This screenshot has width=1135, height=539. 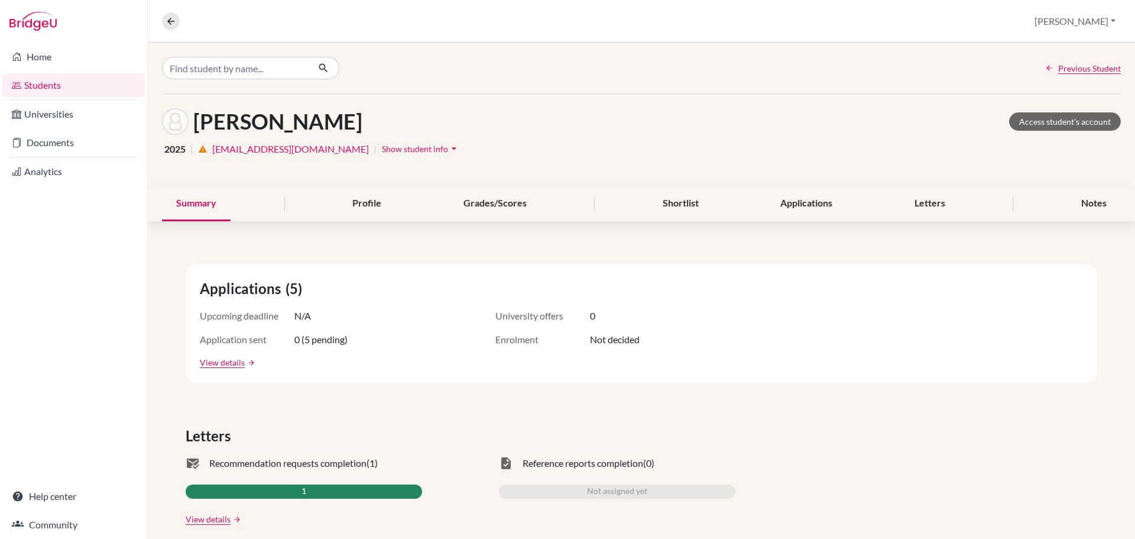 I want to click on span: Not decided, so click(x=615, y=339).